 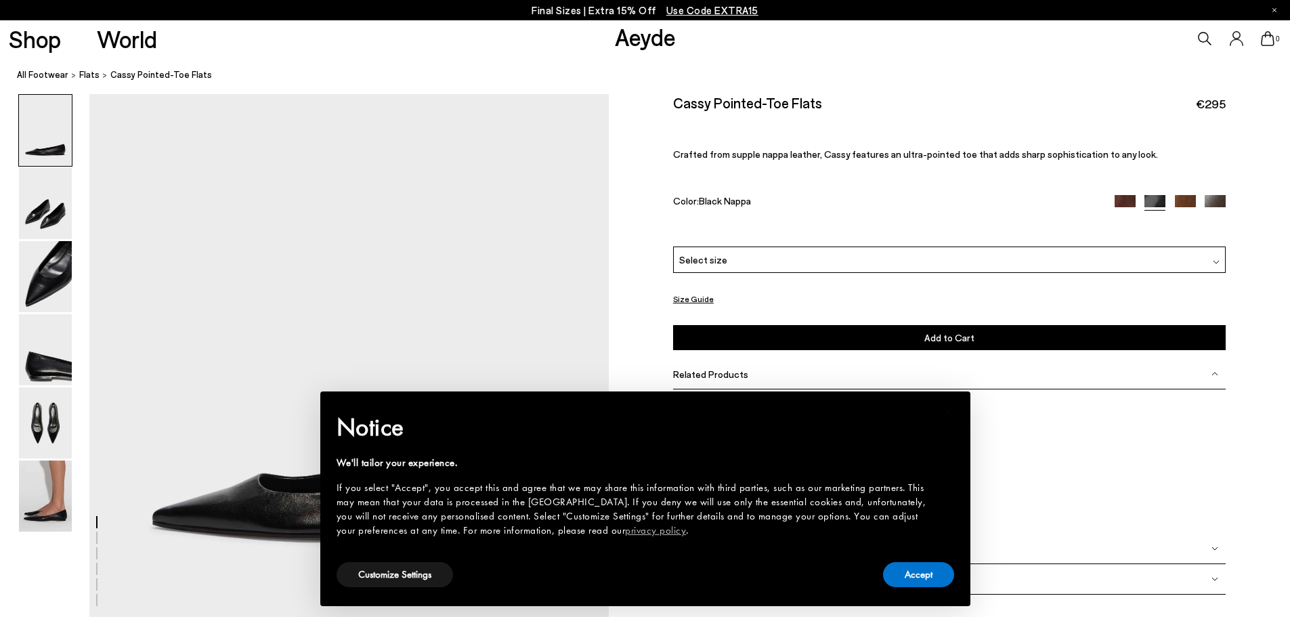 I want to click on img: Cassy Pointed-Toe Flats - Image 6, so click(x=45, y=496).